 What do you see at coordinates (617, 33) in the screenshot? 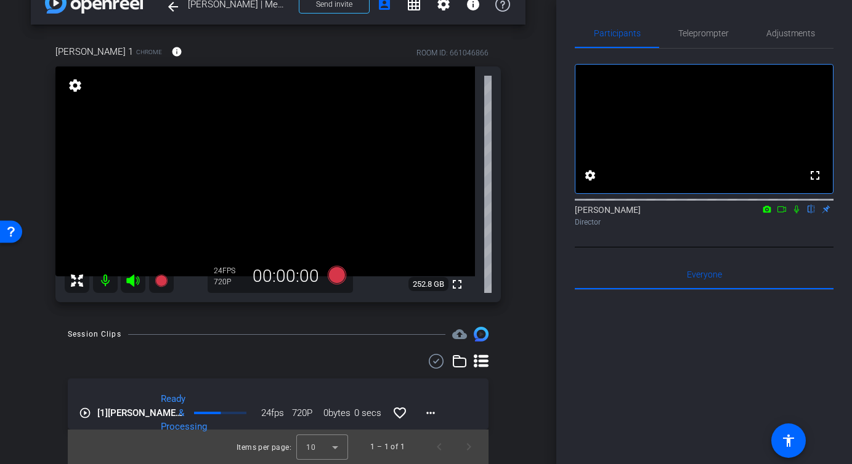
I see `span: Participants` at bounding box center [617, 33].